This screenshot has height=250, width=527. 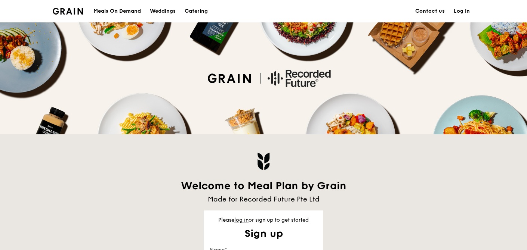 What do you see at coordinates (263, 220) in the screenshot?
I see `div: Please or sign up to get started` at bounding box center [263, 220].